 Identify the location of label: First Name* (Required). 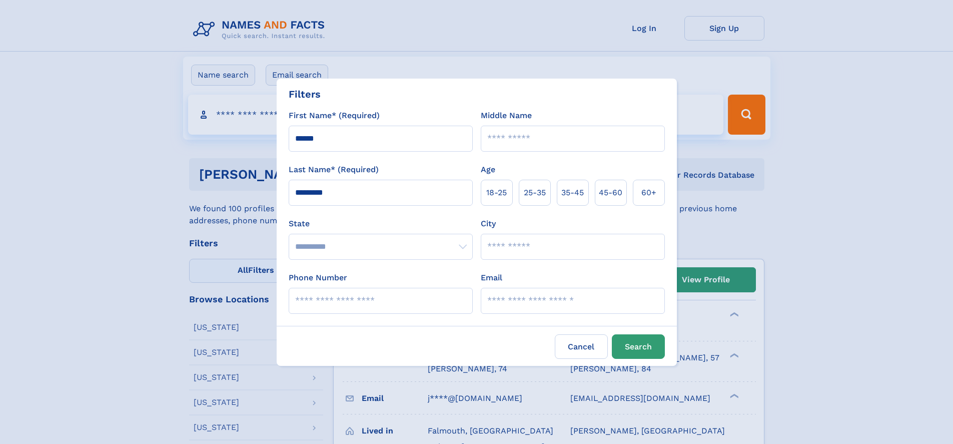
(334, 116).